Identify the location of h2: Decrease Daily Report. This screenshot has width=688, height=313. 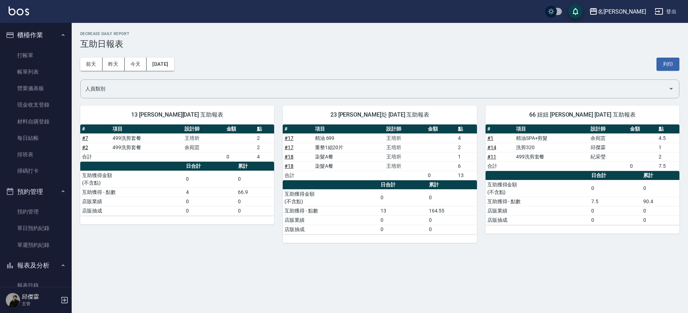
(380, 34).